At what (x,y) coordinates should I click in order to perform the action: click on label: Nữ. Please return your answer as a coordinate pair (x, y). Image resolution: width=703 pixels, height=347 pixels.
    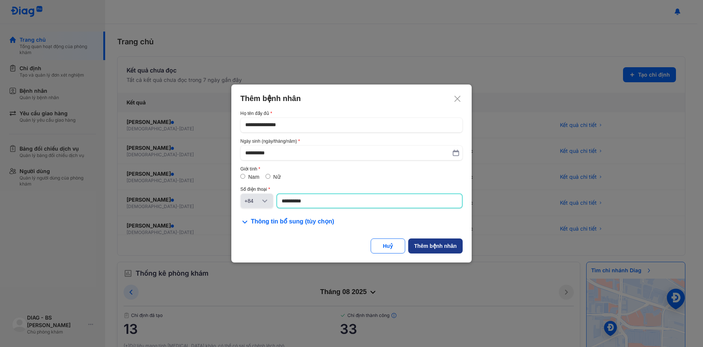
    Looking at the image, I should click on (277, 177).